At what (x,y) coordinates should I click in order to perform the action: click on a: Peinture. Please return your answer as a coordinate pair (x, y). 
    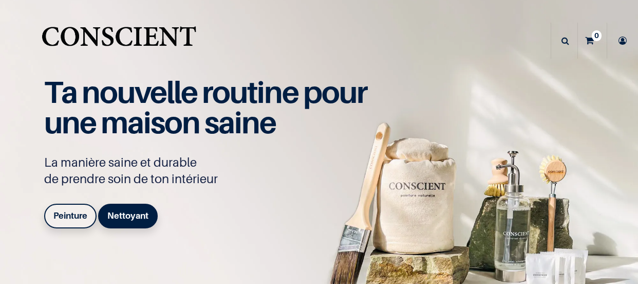
    Looking at the image, I should click on (70, 216).